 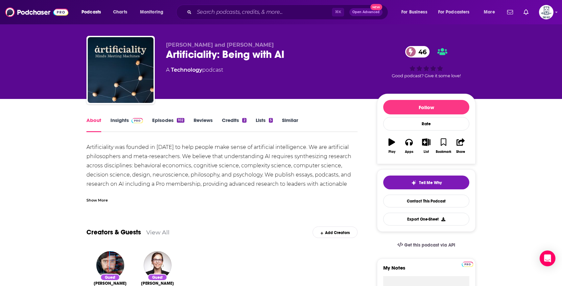 I want to click on img: Artificiality: Being with AI, so click(x=121, y=70).